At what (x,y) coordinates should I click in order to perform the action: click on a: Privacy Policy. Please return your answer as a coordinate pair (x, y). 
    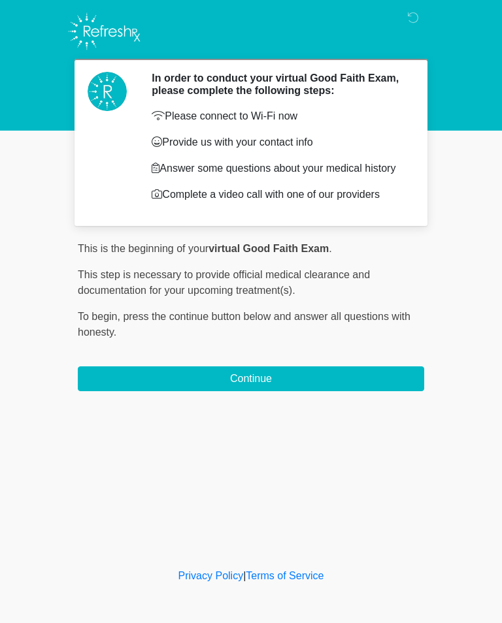
    Looking at the image, I should click on (211, 576).